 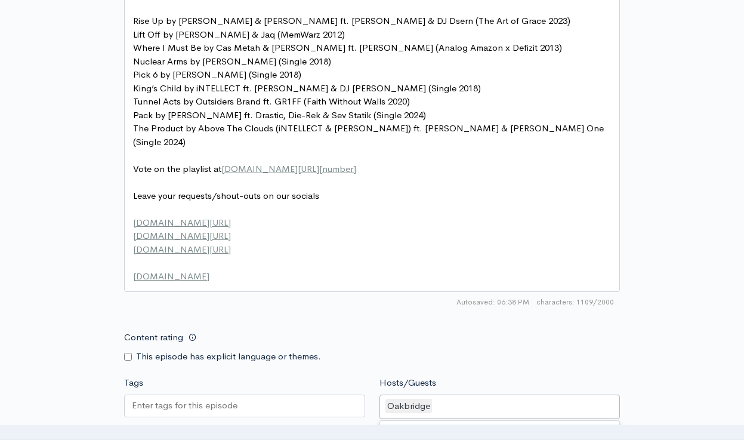 I want to click on span: Leave your requests/shout-outs on our socials, so click(x=226, y=195).